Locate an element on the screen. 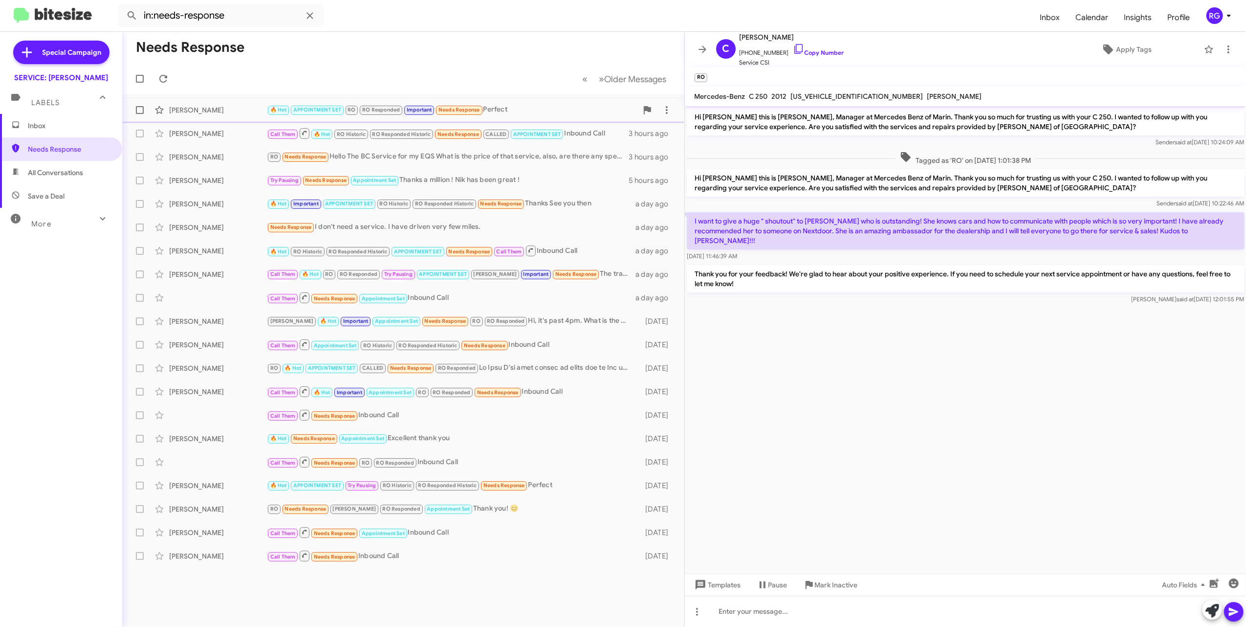 Image resolution: width=1246 pixels, height=627 pixels. span: C is located at coordinates (725, 49).